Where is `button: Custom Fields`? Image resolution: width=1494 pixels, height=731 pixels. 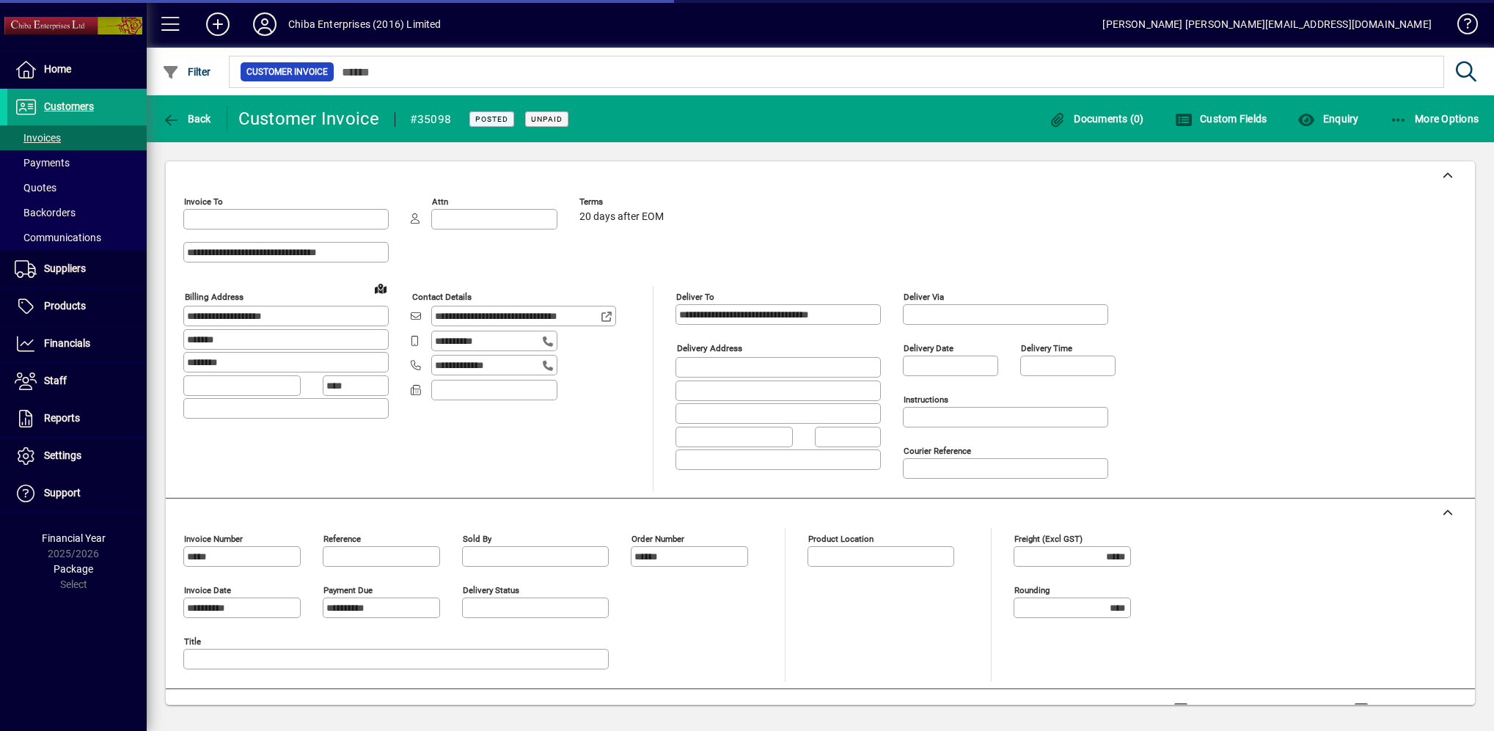 button: Custom Fields is located at coordinates (1221, 119).